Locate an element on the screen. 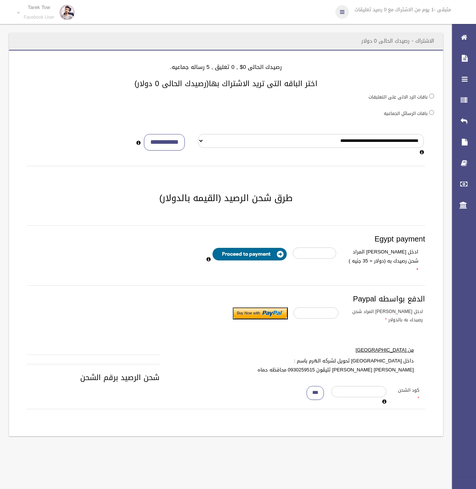 The height and width of the screenshot is (489, 476). h3: اختر الباقه التى تريد الاشتراك بها(رصيدك الحالى 0 دولار) is located at coordinates (226, 84).